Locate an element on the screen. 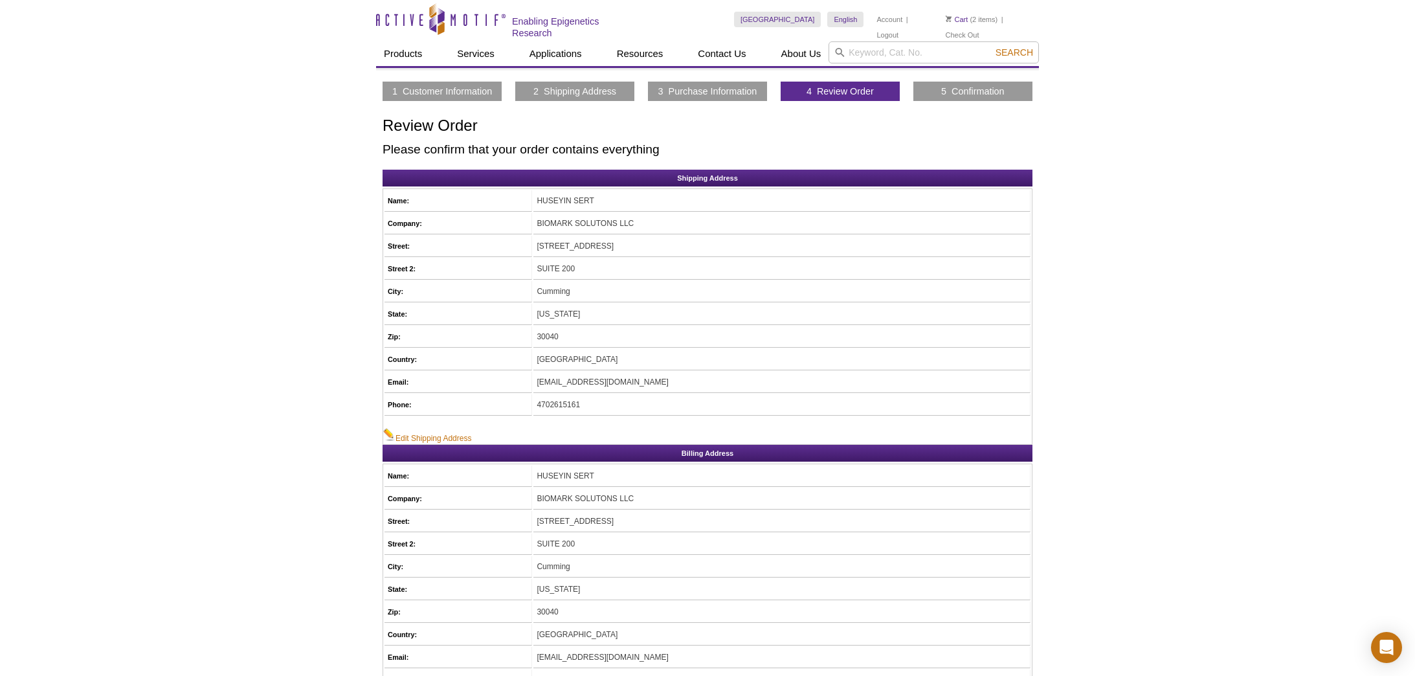 The image size is (1415, 676). a: 3 Purchase Information is located at coordinates (707, 91).